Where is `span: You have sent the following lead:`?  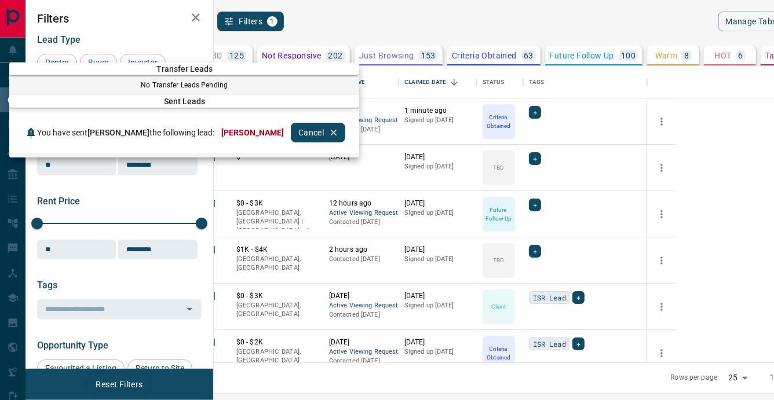 span: You have sent the following lead: is located at coordinates (126, 133).